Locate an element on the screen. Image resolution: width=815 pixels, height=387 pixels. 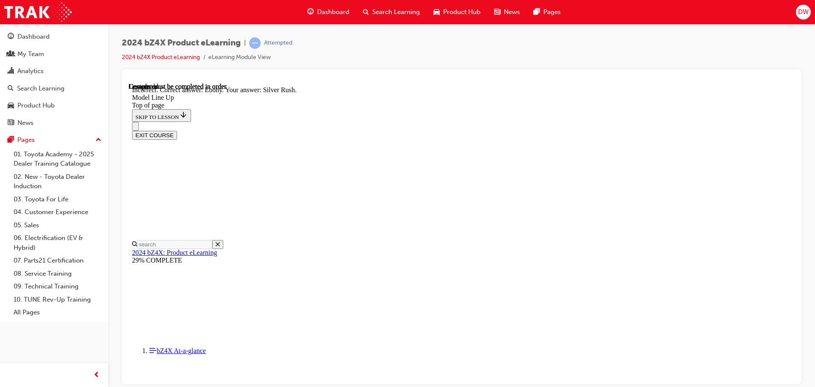
a: 08. Service Training is located at coordinates (57, 273).